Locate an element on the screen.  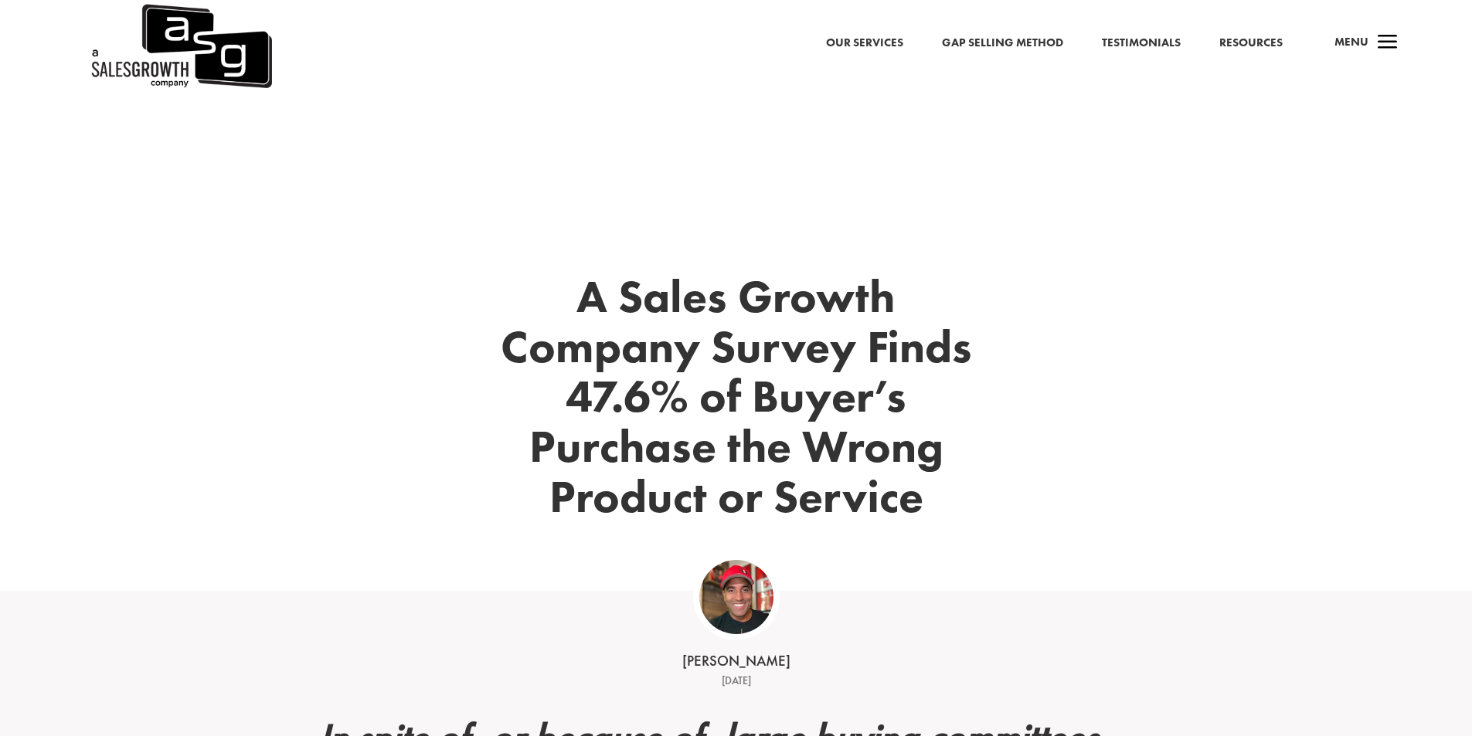
a: Our Services is located at coordinates (865, 43).